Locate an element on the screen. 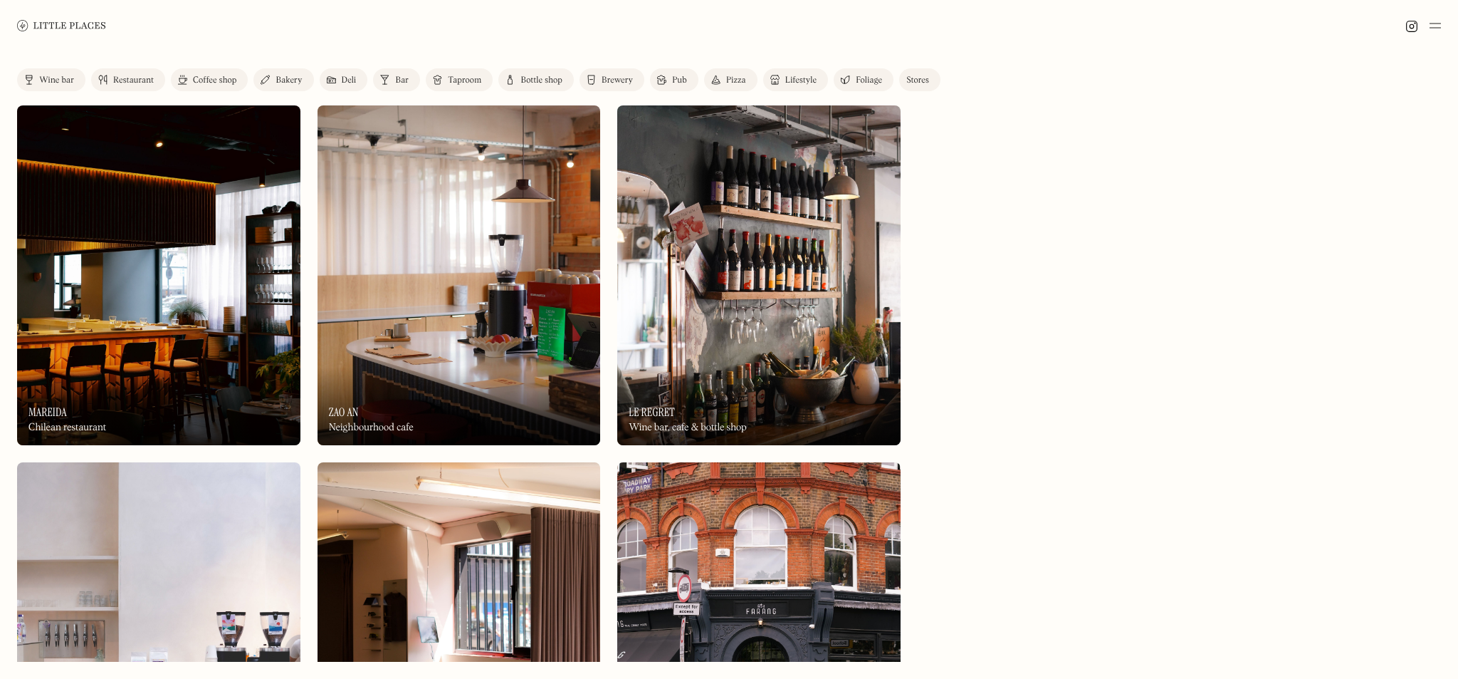 The width and height of the screenshot is (1458, 679). a: Zao AnZao AnZao AnNeighbourhood cafe is located at coordinates (459, 275).